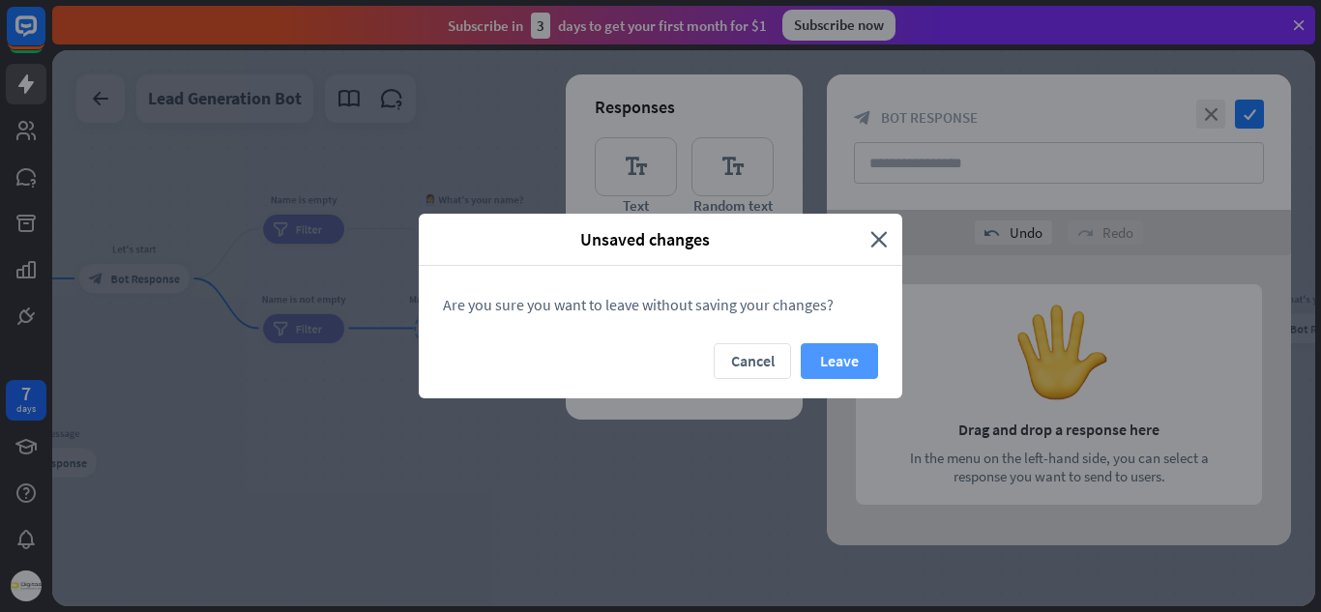  What do you see at coordinates (638, 305) in the screenshot?
I see `span: Are you sure you want to leave without saving your changes?` at bounding box center [638, 305].